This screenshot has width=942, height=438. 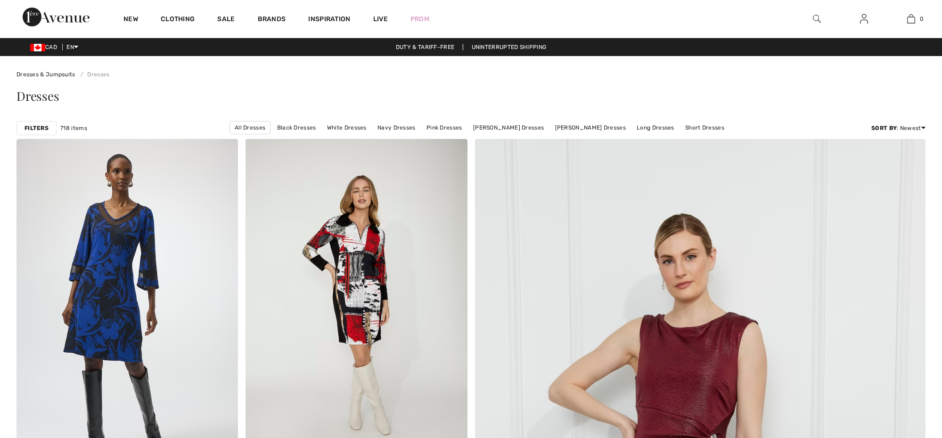 What do you see at coordinates (922, 19) in the screenshot?
I see `span: 0` at bounding box center [922, 19].